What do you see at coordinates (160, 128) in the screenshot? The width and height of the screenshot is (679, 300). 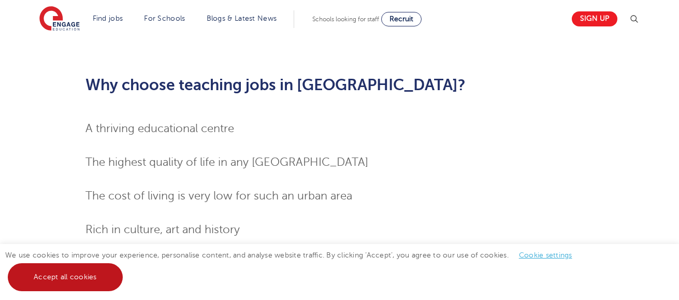 I see `span: A thriving educational centre` at bounding box center [160, 128].